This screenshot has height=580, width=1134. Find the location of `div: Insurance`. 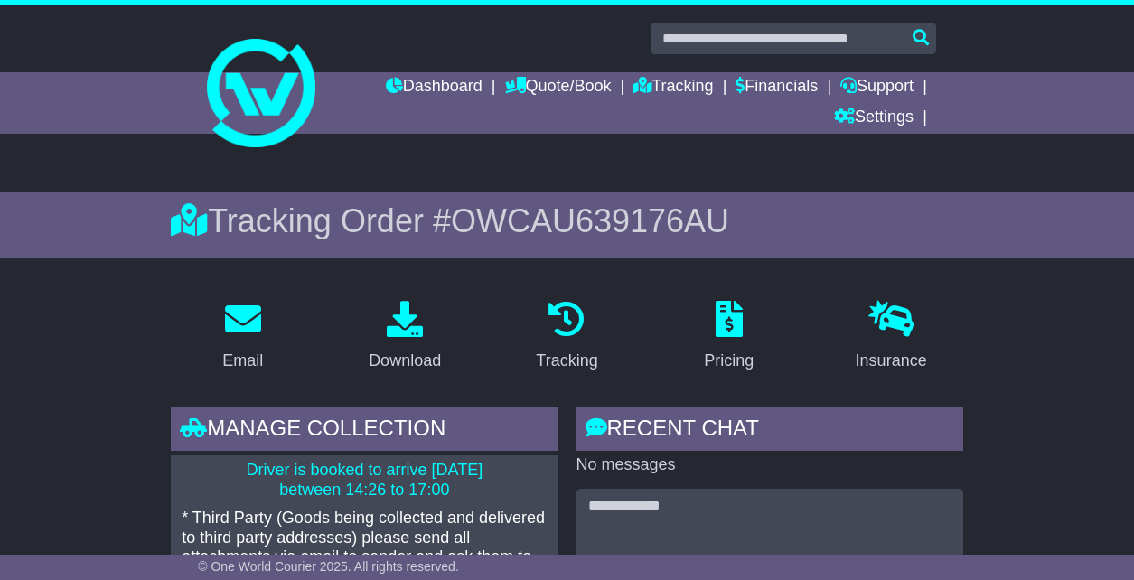

div: Insurance is located at coordinates (891, 361).